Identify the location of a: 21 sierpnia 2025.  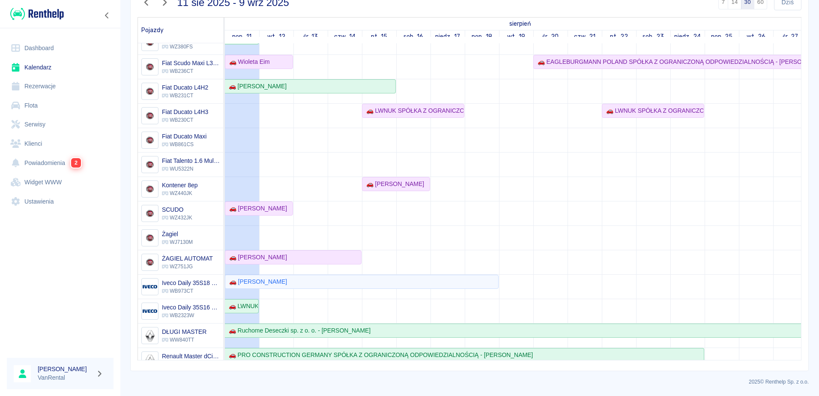
(584, 36).